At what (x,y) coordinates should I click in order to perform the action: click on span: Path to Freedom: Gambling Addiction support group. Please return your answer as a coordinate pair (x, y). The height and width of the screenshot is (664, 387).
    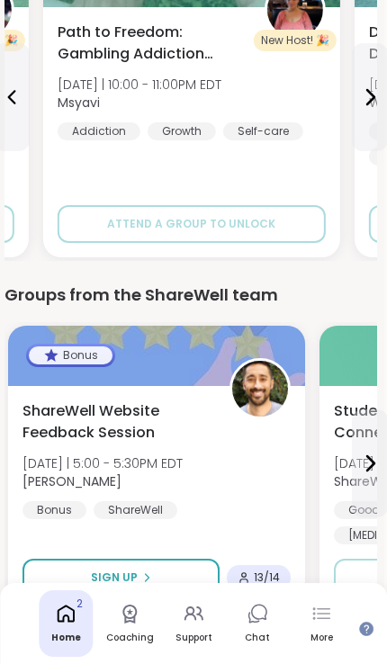
    Looking at the image, I should click on (151, 43).